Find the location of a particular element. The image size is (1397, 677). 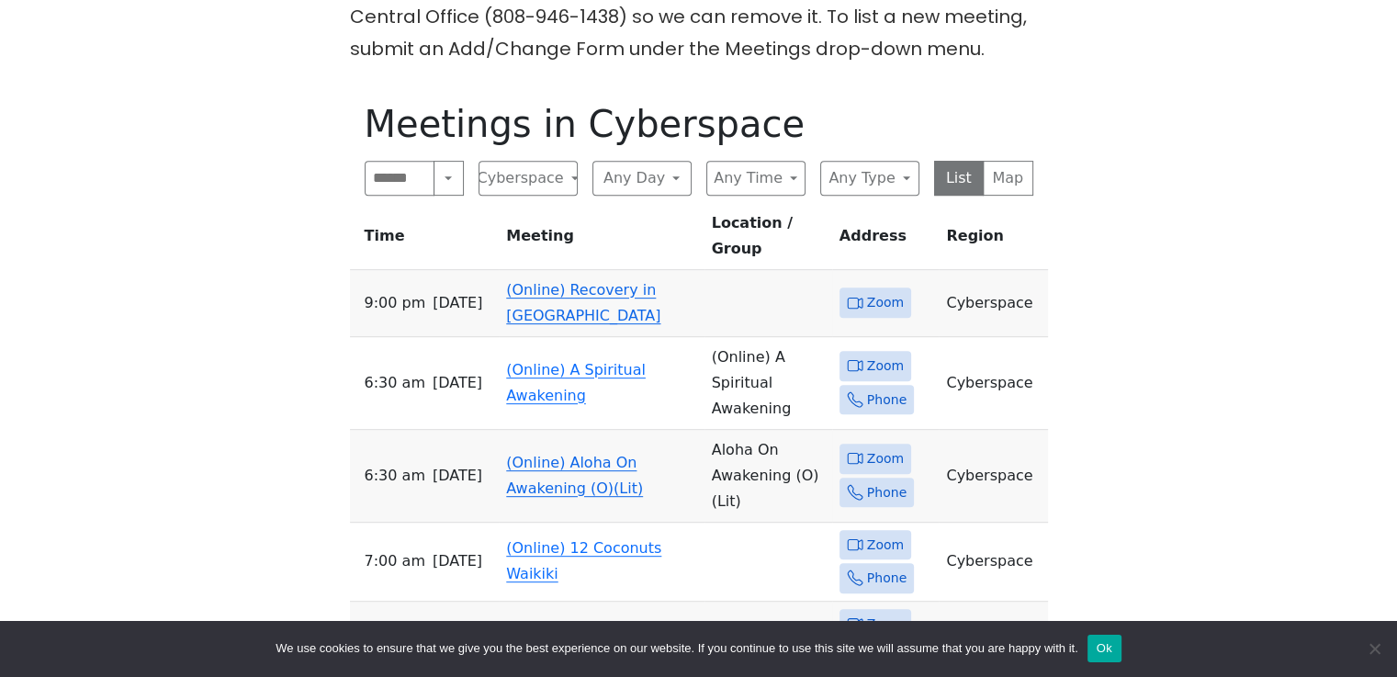

th: Meeting is located at coordinates (601, 240).